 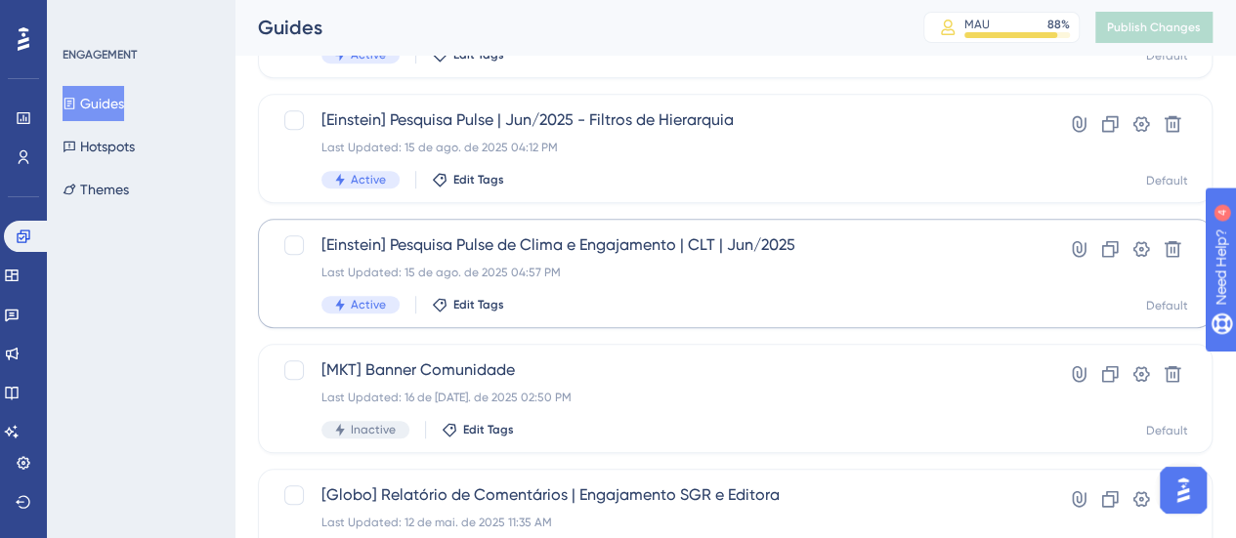 What do you see at coordinates (1154, 27) in the screenshot?
I see `button: Publish Changes` at bounding box center [1154, 27].